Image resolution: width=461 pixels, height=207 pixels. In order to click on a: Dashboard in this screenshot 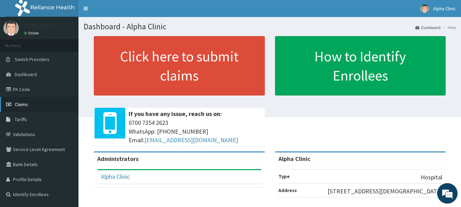, I will do `click(428, 27)`.